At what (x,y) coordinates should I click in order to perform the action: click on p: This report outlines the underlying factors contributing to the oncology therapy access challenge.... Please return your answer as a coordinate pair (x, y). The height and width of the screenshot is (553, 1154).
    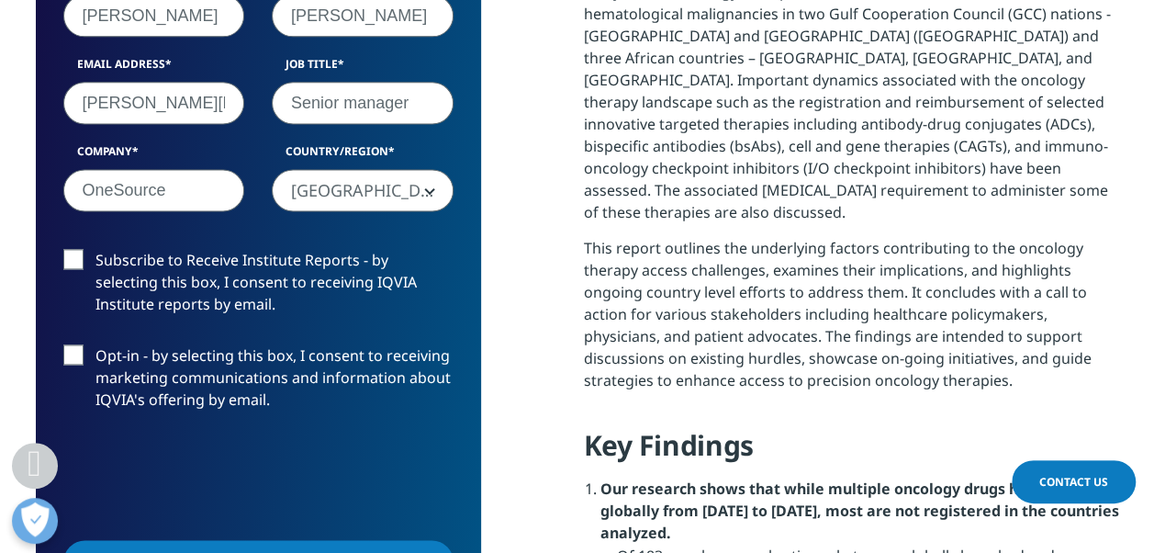
    Looking at the image, I should click on (851, 321).